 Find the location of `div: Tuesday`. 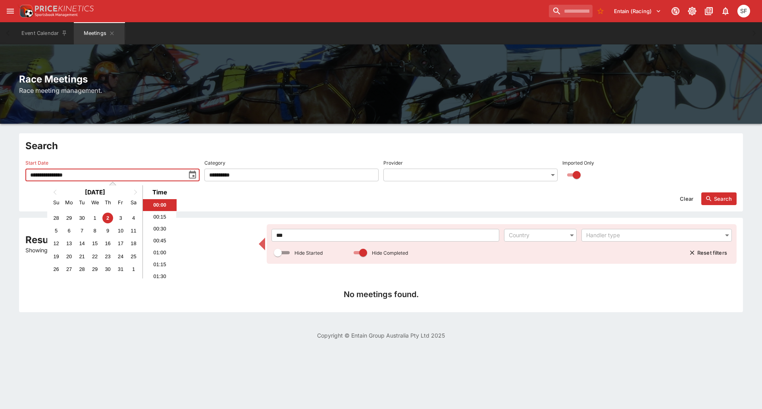

div: Tuesday is located at coordinates (82, 202).